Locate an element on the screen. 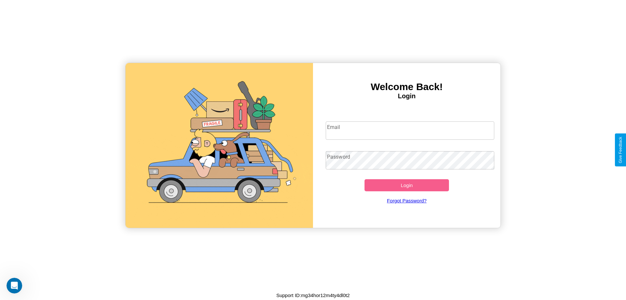  button: Login is located at coordinates (407, 185).